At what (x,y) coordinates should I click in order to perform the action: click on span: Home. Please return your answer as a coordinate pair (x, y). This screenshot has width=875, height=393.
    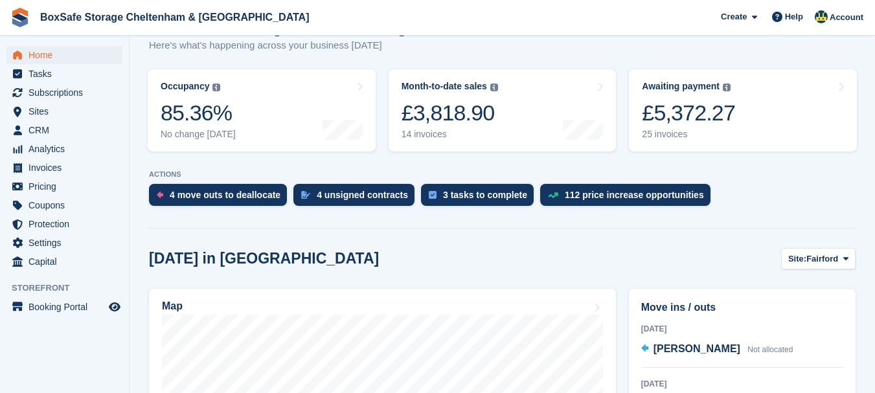
    Looking at the image, I should click on (67, 55).